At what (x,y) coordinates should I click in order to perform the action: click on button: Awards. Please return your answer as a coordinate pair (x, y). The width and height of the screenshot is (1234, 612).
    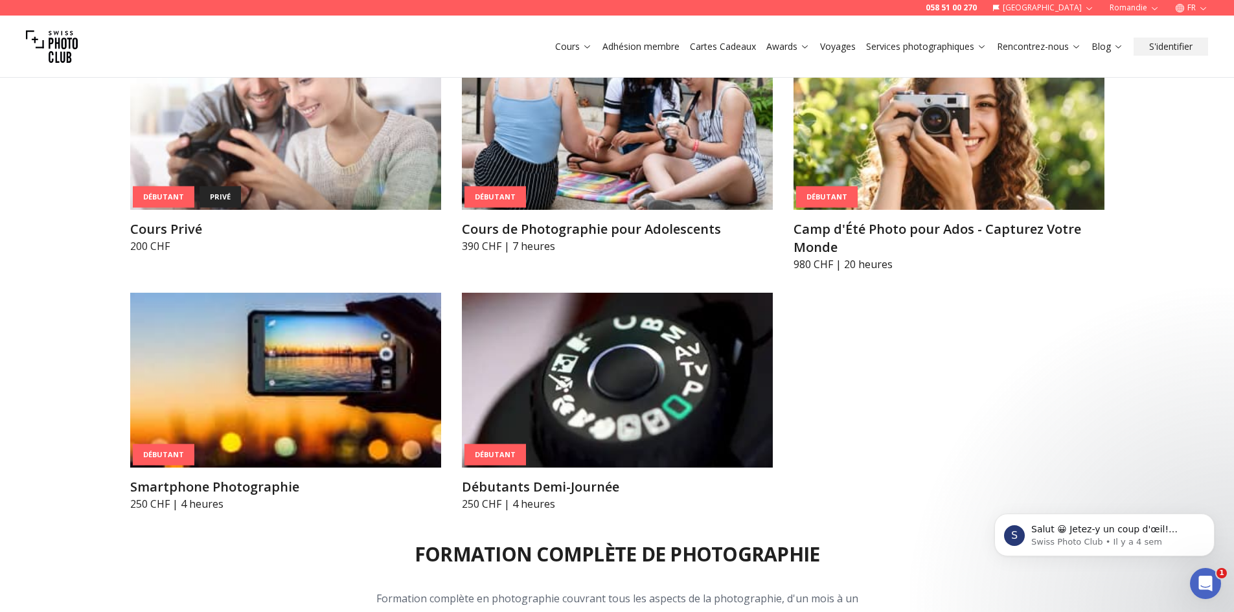
    Looking at the image, I should click on (788, 47).